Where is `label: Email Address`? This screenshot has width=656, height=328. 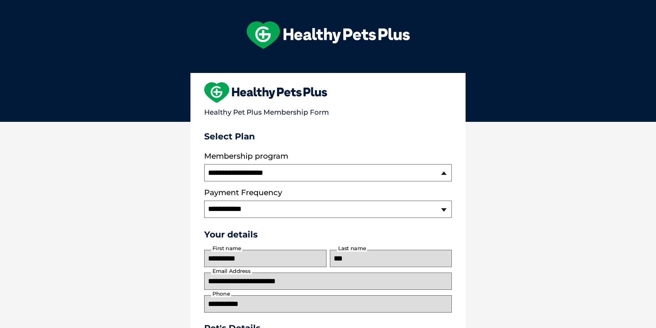 label: Email Address is located at coordinates (231, 271).